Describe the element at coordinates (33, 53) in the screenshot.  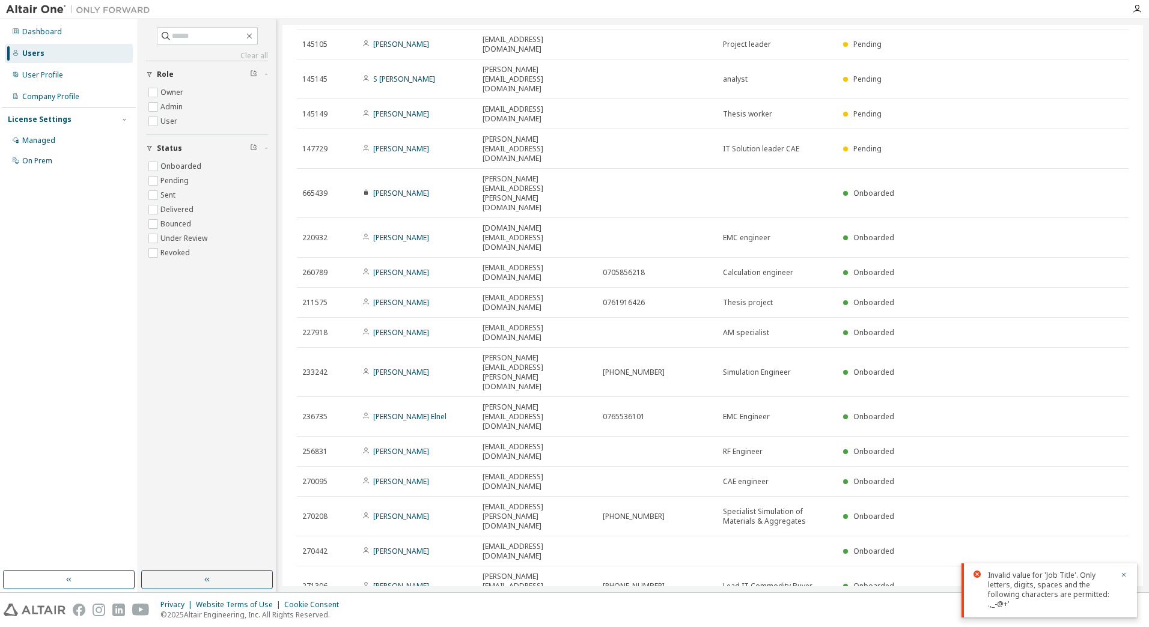
I see `div: Users` at that location.